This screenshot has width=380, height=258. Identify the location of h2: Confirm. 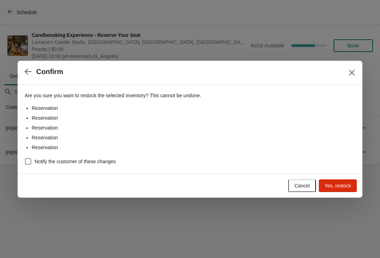
(50, 72).